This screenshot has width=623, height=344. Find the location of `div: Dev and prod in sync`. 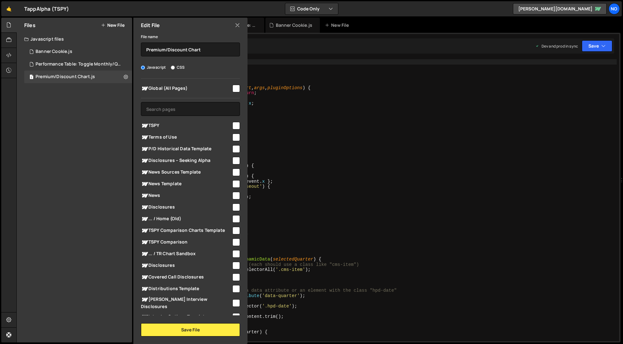

div: Dev and prod in sync is located at coordinates (557, 46).